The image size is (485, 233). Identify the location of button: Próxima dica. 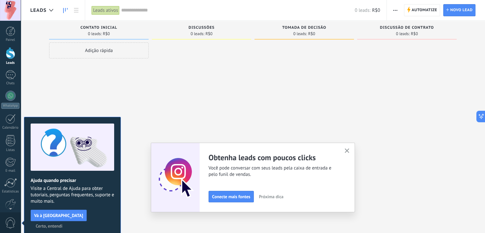
(271, 196).